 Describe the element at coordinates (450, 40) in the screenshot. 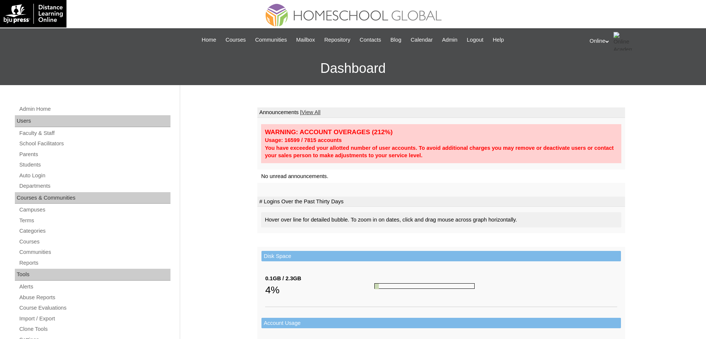

I see `span: Admin` at that location.